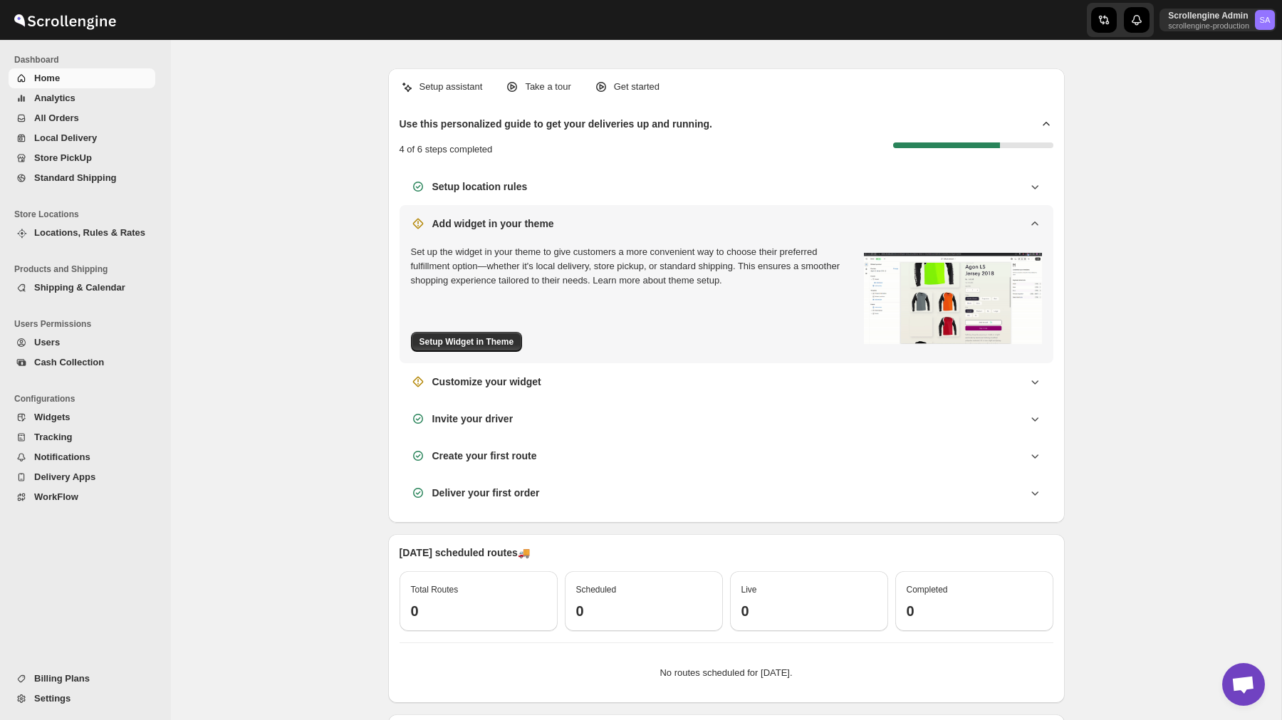  What do you see at coordinates (82, 78) in the screenshot?
I see `button: Home` at bounding box center [82, 78].